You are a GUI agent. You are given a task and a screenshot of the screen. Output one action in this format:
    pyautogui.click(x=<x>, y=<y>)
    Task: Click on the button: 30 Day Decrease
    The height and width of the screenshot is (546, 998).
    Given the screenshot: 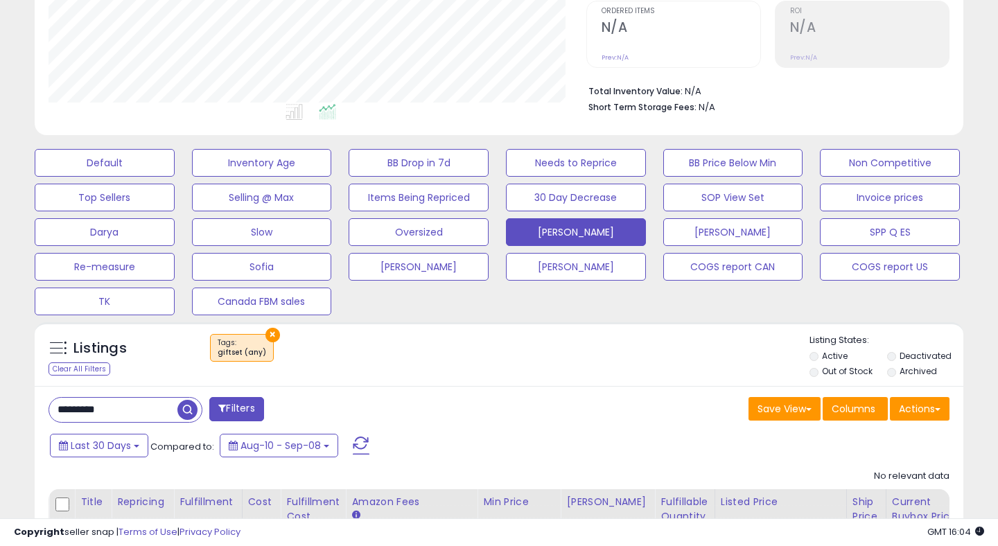 What is the action you would take?
    pyautogui.click(x=576, y=197)
    